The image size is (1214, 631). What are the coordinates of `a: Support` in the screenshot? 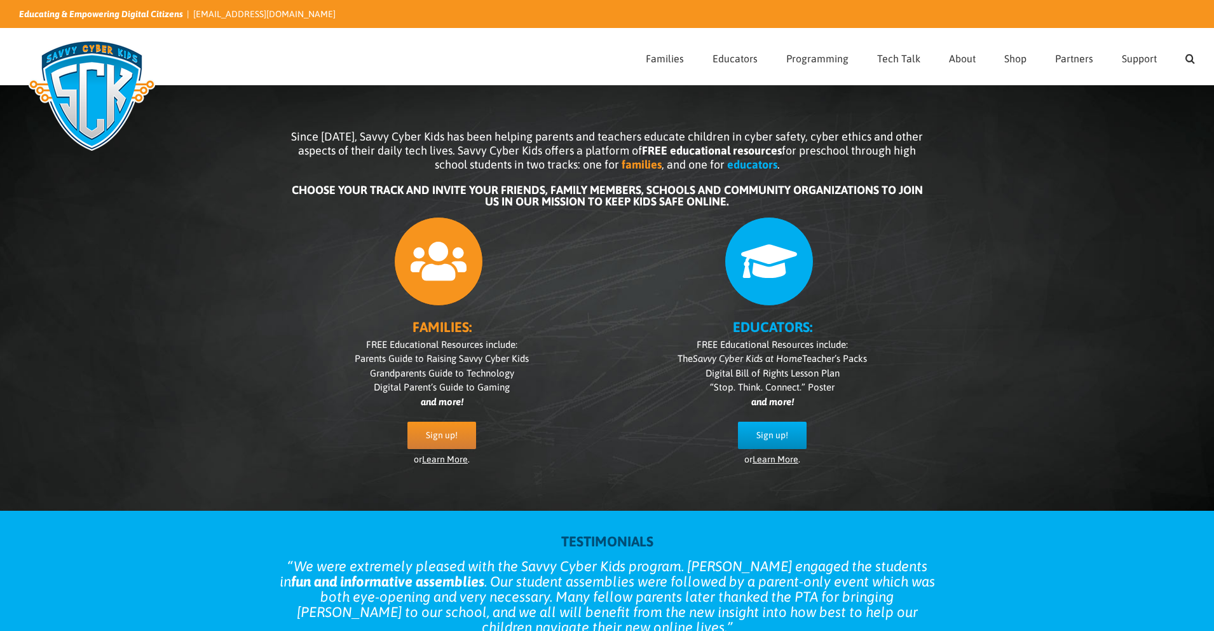 It's located at (1139, 57).